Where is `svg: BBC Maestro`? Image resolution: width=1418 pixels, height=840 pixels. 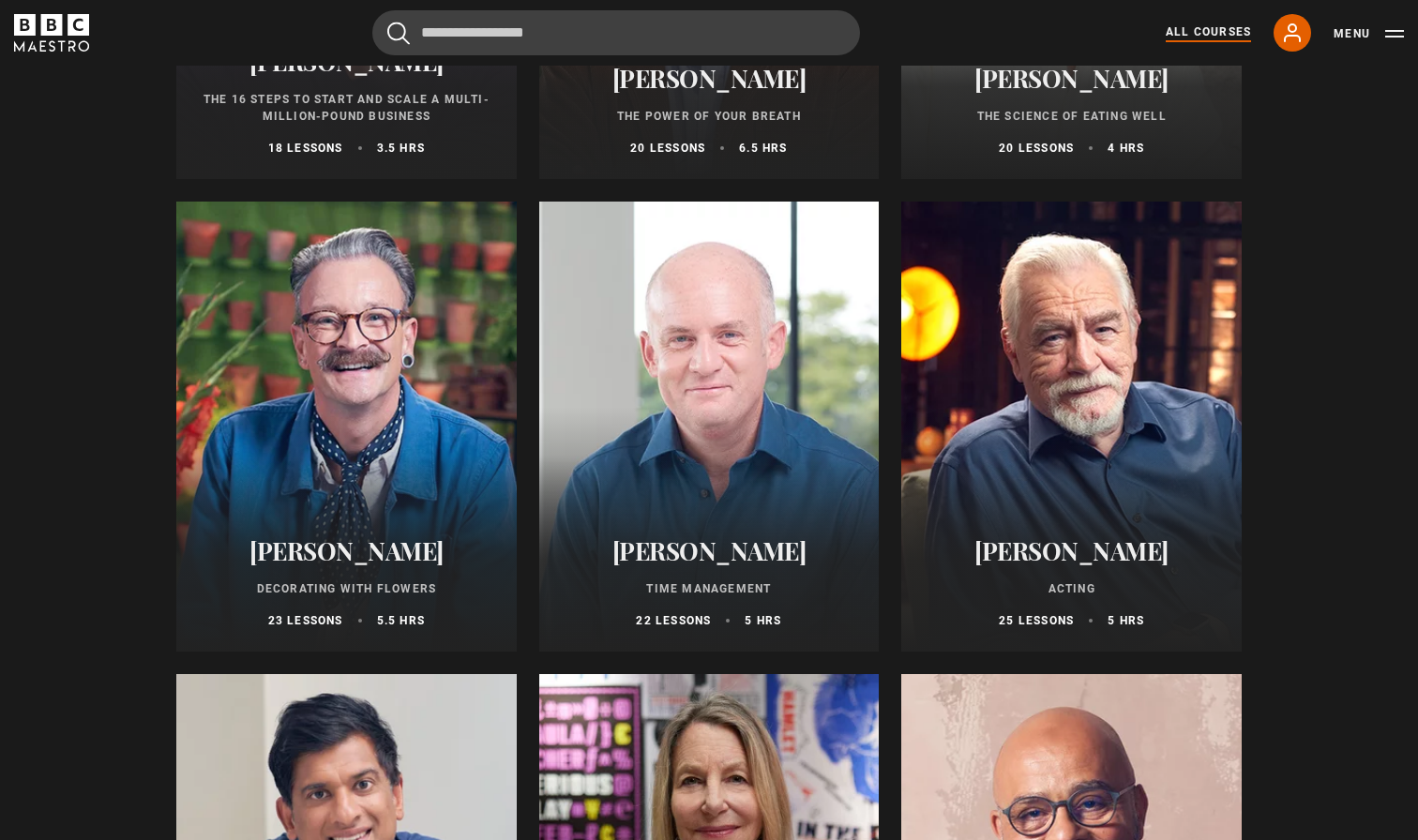 svg: BBC Maestro is located at coordinates (51, 33).